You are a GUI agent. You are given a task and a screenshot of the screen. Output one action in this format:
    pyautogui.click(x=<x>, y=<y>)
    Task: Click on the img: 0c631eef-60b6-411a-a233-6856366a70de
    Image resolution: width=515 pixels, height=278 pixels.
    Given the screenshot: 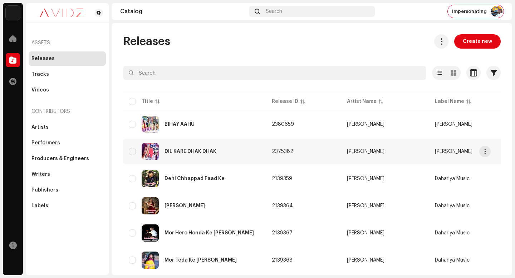 What is the action you would take?
    pyautogui.click(x=61, y=13)
    